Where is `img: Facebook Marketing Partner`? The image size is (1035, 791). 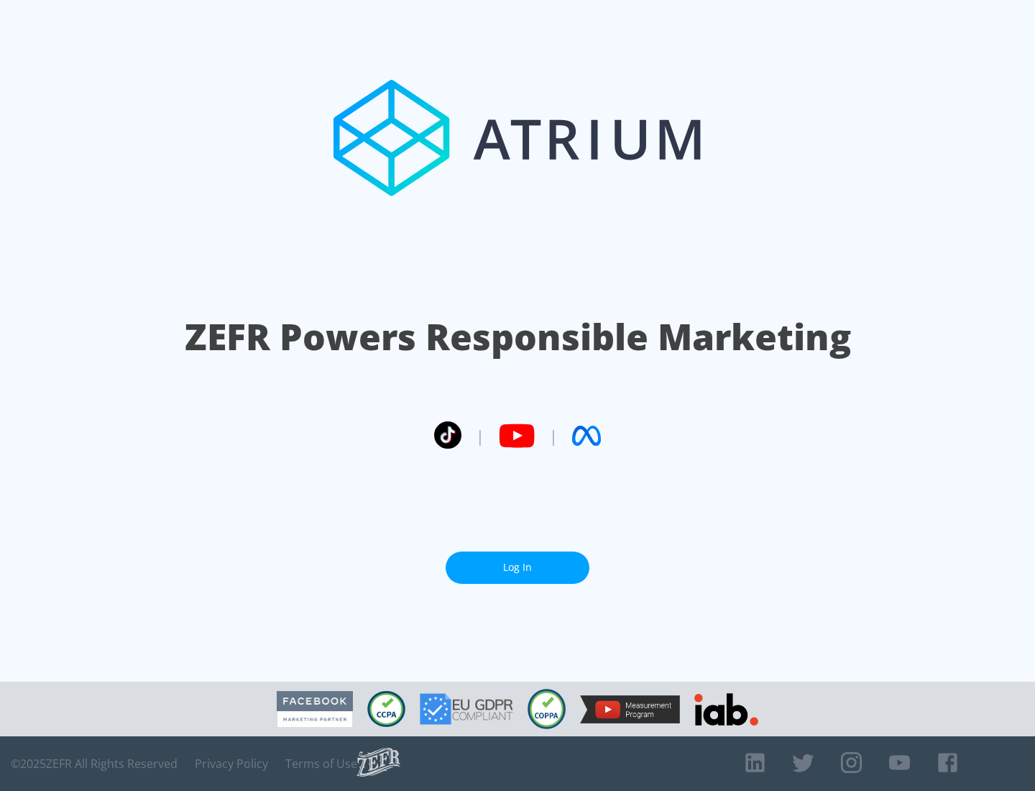
img: Facebook Marketing Partner is located at coordinates (315, 709).